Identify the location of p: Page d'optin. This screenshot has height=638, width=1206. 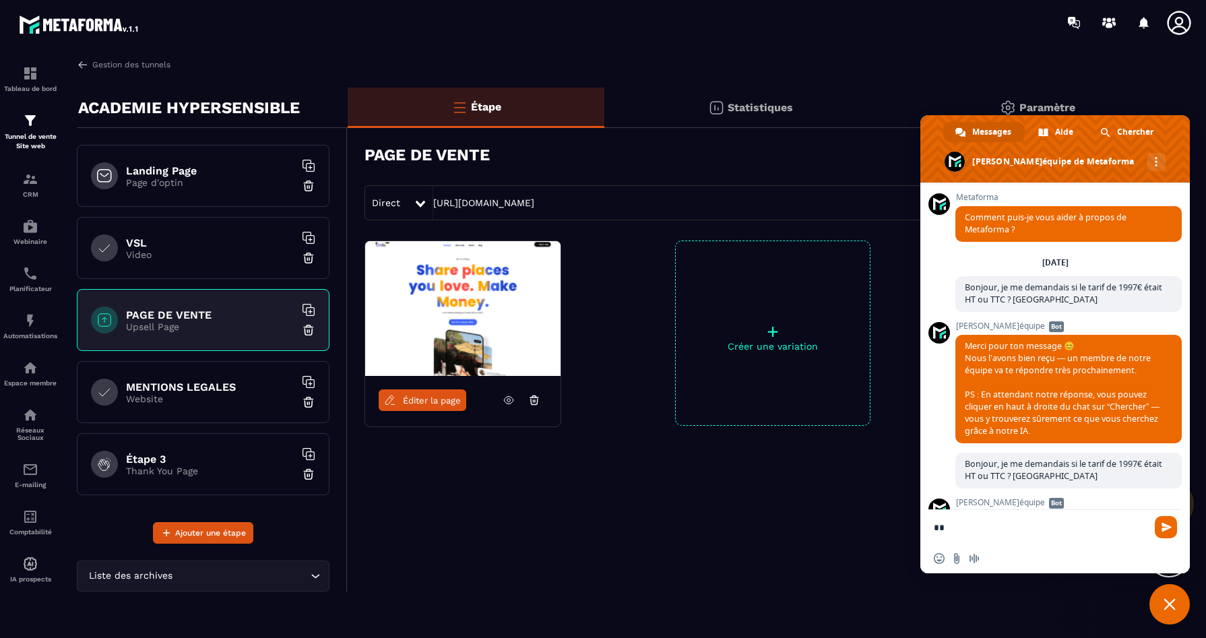
(210, 183).